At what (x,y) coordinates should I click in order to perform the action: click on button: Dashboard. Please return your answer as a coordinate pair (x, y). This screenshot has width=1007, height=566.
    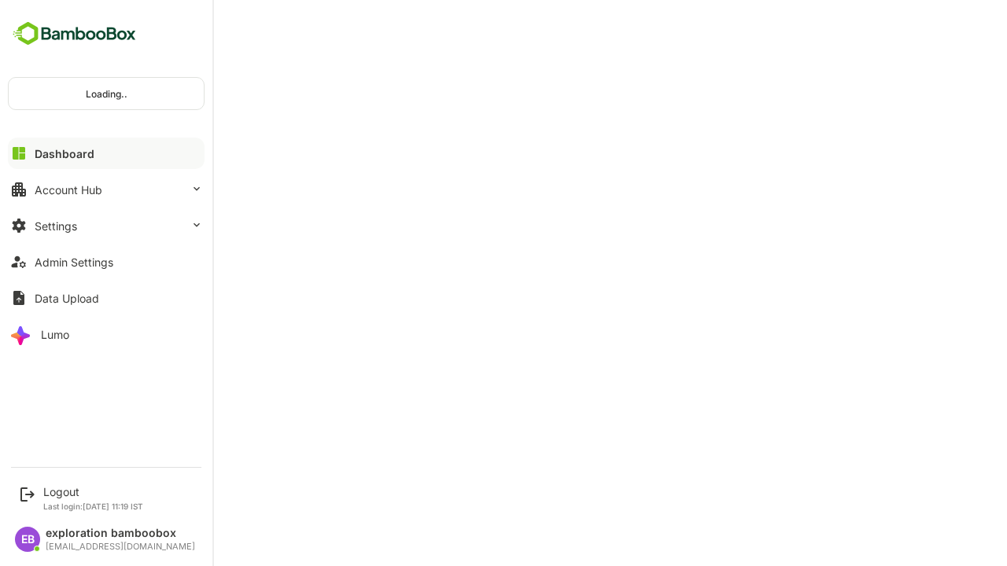
    Looking at the image, I should click on (106, 153).